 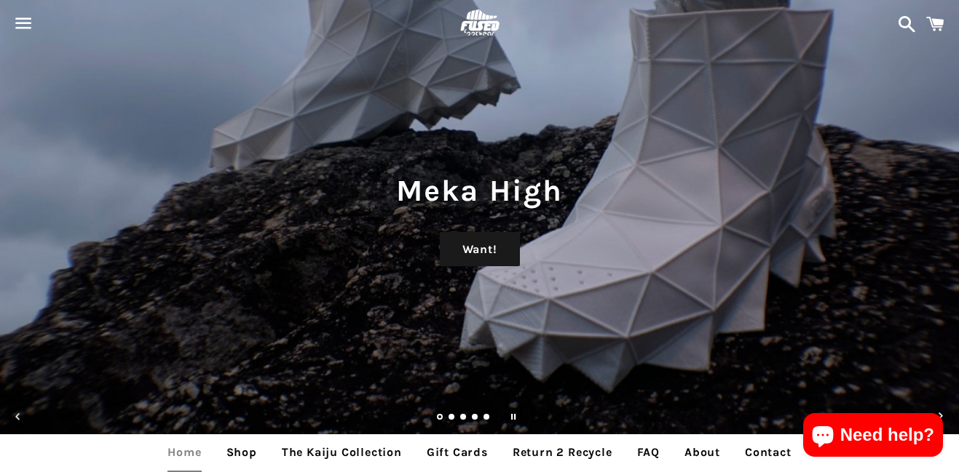 I want to click on button: Pause slideshow, so click(x=513, y=417).